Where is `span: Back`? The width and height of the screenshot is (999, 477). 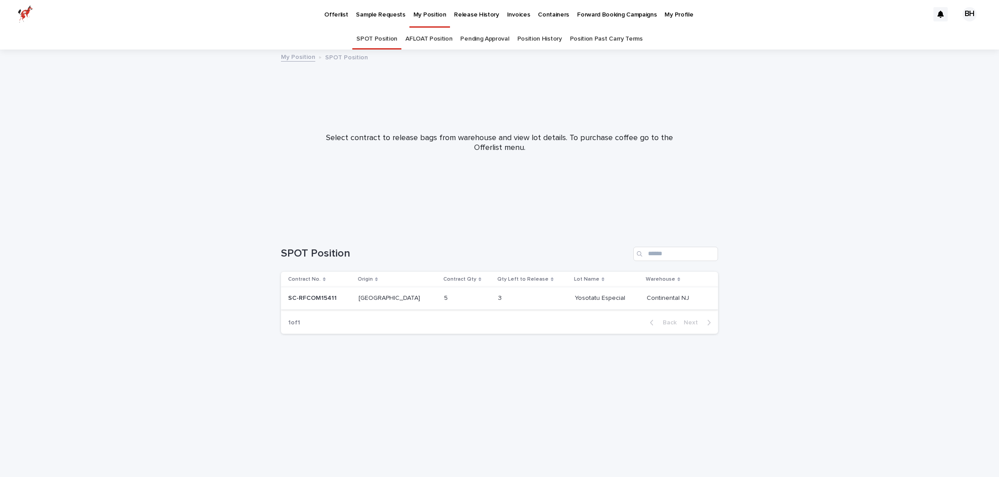
span: Back is located at coordinates (667, 322).